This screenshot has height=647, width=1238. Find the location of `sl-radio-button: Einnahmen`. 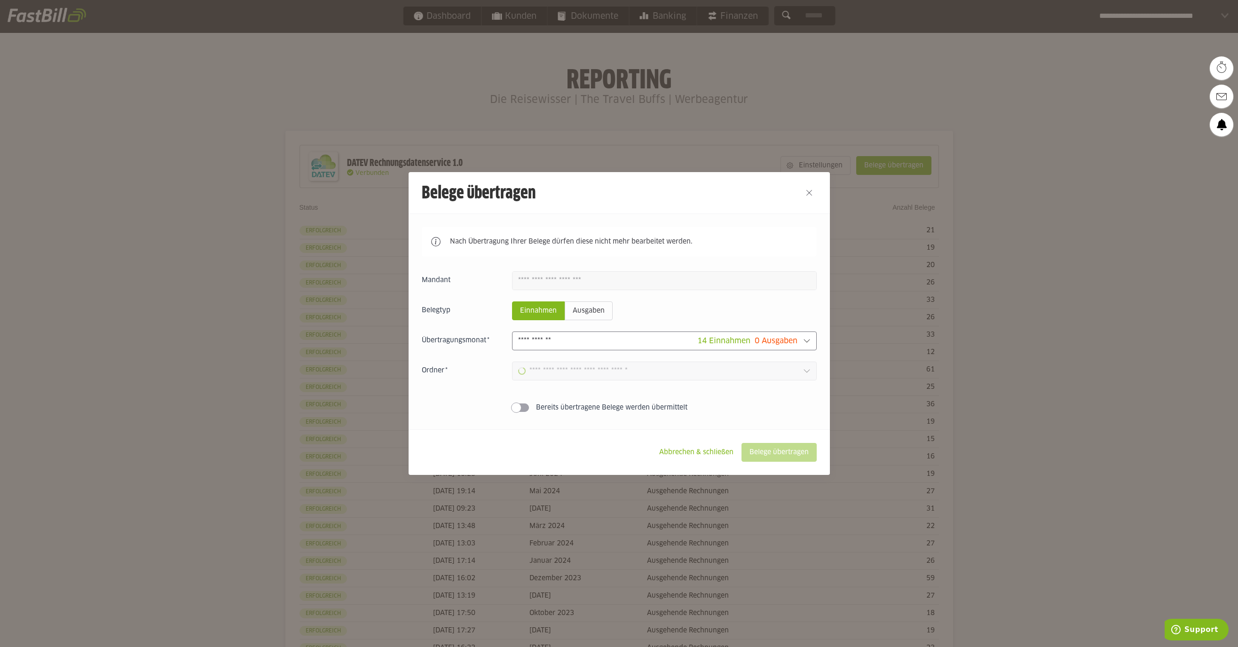

sl-radio-button: Einnahmen is located at coordinates (538, 311).